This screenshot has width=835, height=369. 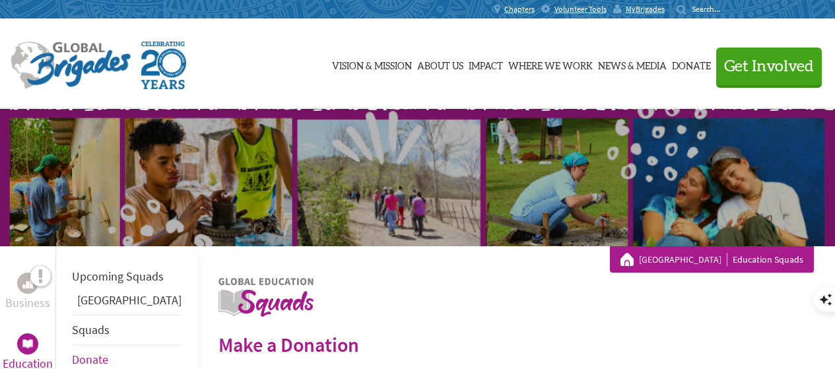 I want to click on img: logo-education.png, so click(x=266, y=297).